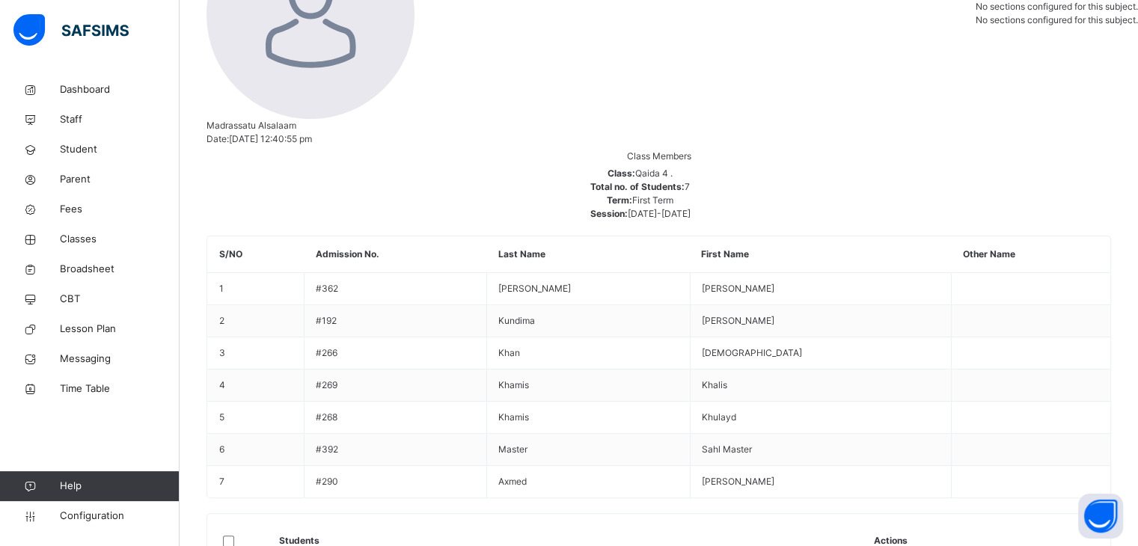  I want to click on span: Broadsheet, so click(120, 269).